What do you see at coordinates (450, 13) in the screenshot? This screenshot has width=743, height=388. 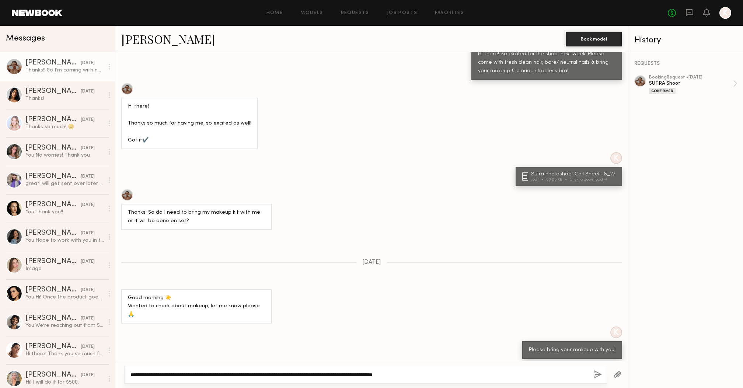 I see `a: Favorites` at bounding box center [450, 13].